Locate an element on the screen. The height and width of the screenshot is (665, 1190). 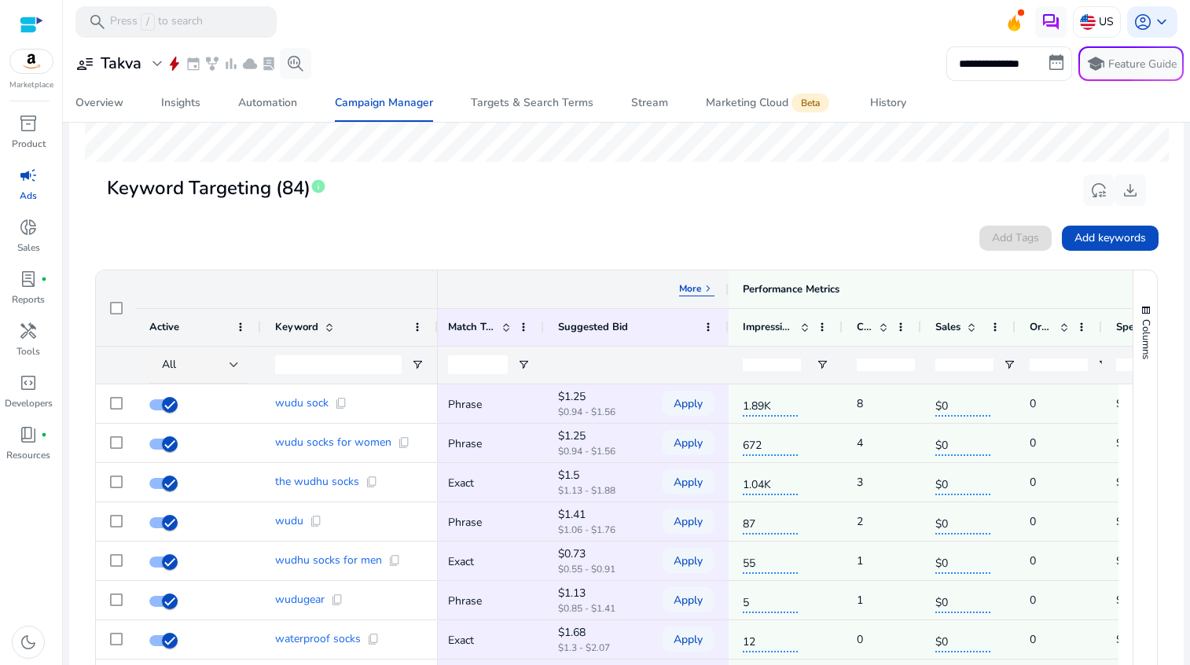
p: $0.46 is located at coordinates (1129, 600).